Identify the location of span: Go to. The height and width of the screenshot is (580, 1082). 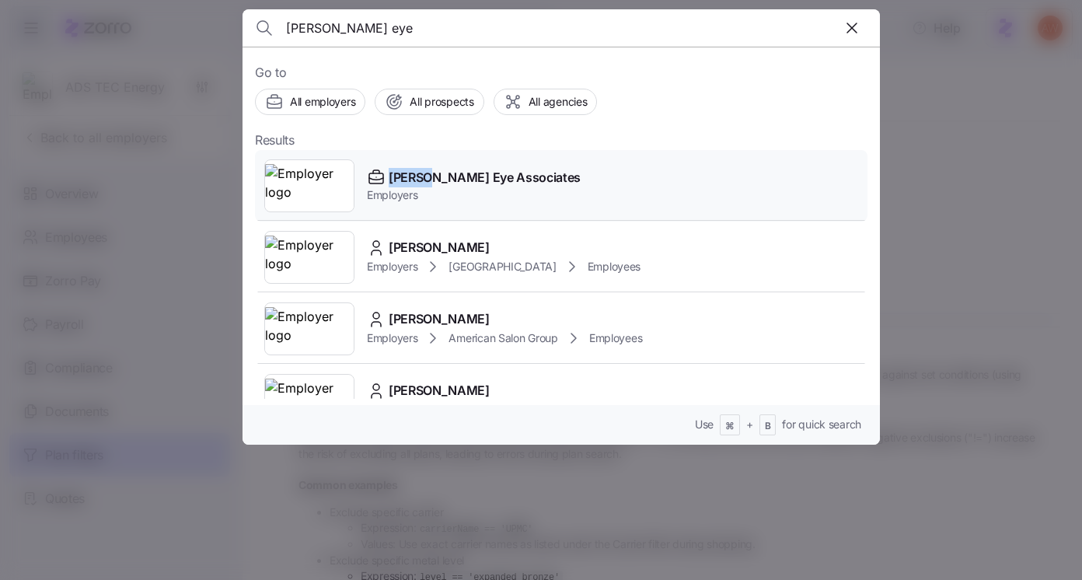
(561, 72).